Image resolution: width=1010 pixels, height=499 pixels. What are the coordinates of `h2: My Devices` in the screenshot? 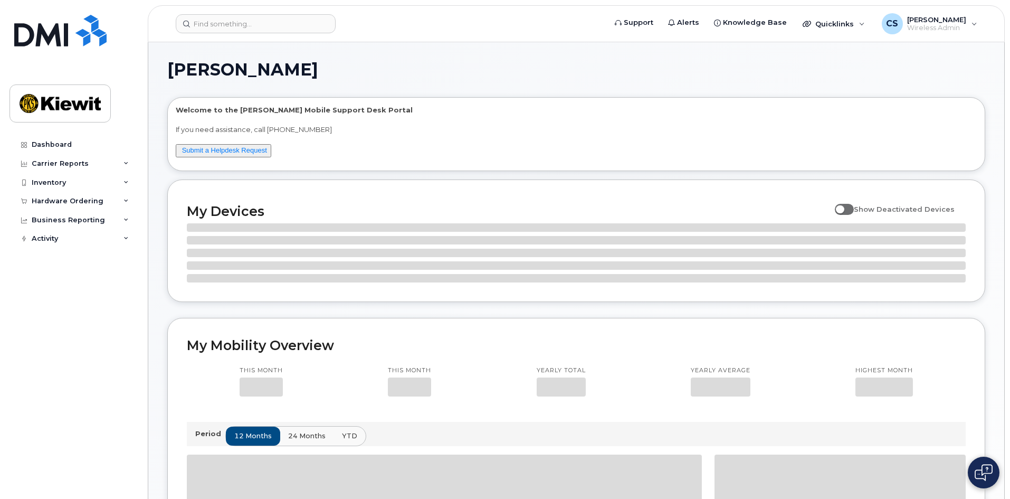 It's located at (508, 211).